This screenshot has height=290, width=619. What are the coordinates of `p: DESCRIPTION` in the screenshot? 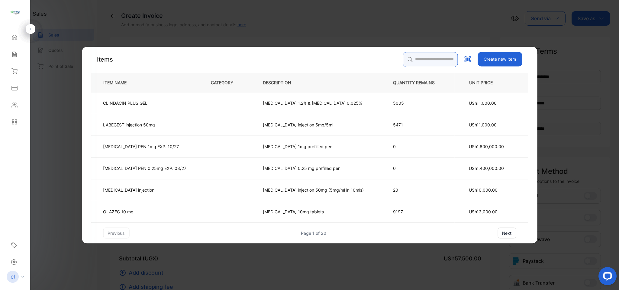 It's located at (282, 82).